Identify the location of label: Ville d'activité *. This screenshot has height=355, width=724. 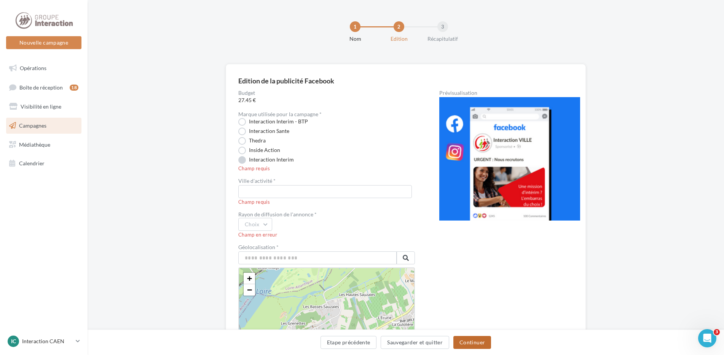
(324, 181).